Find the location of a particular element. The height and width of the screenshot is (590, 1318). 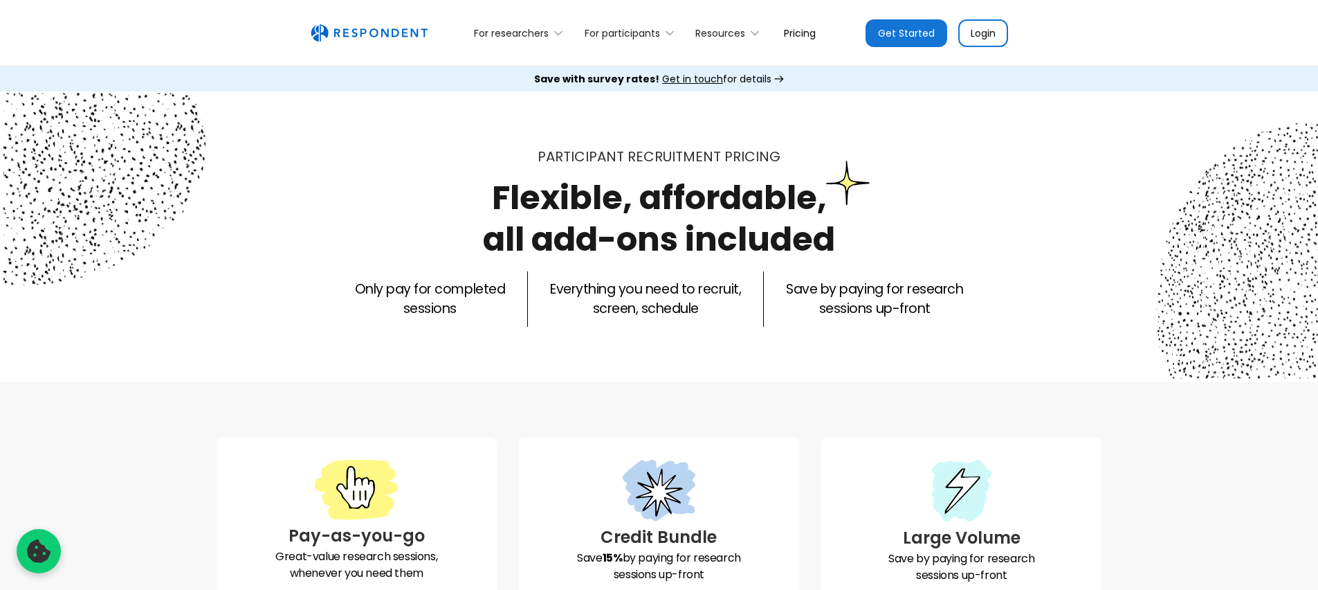

h1: Flexible, affordable, all add-ons included is located at coordinates (659, 218).